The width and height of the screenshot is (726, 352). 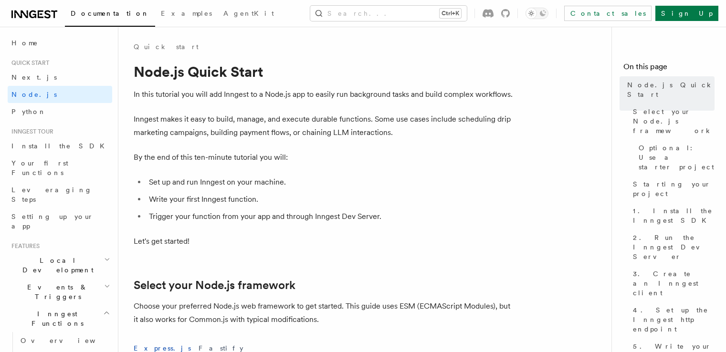 I want to click on li: Trigger your function from your app and through Inngest Dev Server., so click(x=331, y=217).